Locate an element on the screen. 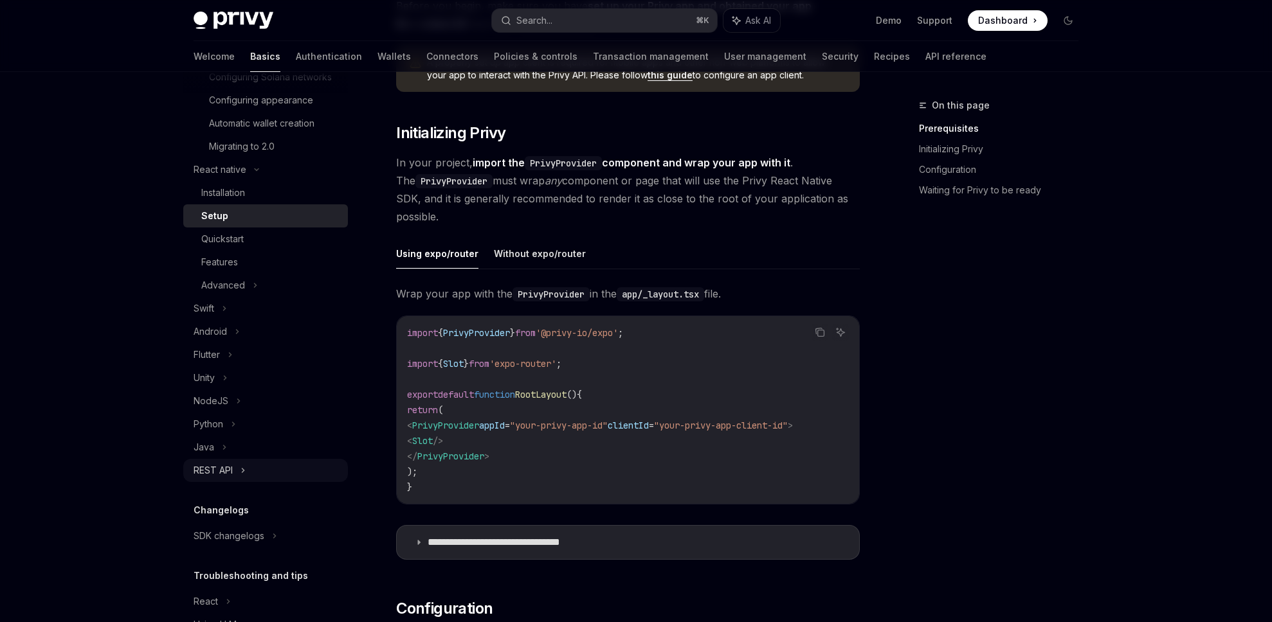 The image size is (1272, 622). a: Dashboard is located at coordinates (1008, 21).